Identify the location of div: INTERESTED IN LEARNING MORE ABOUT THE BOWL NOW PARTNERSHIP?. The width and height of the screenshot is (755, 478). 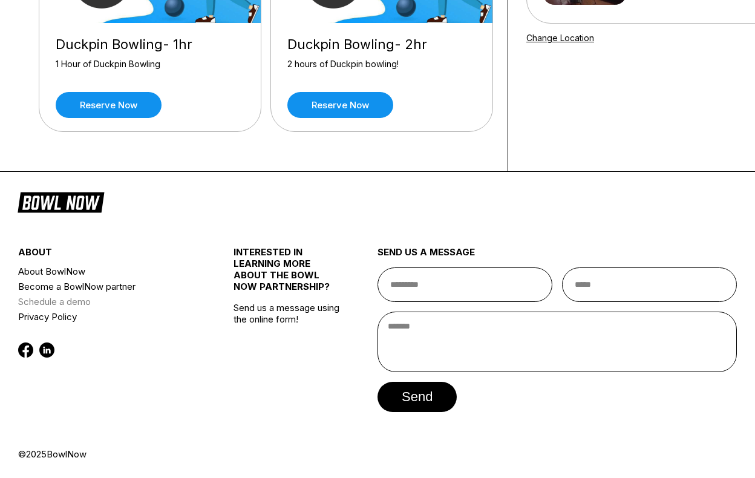
(287, 274).